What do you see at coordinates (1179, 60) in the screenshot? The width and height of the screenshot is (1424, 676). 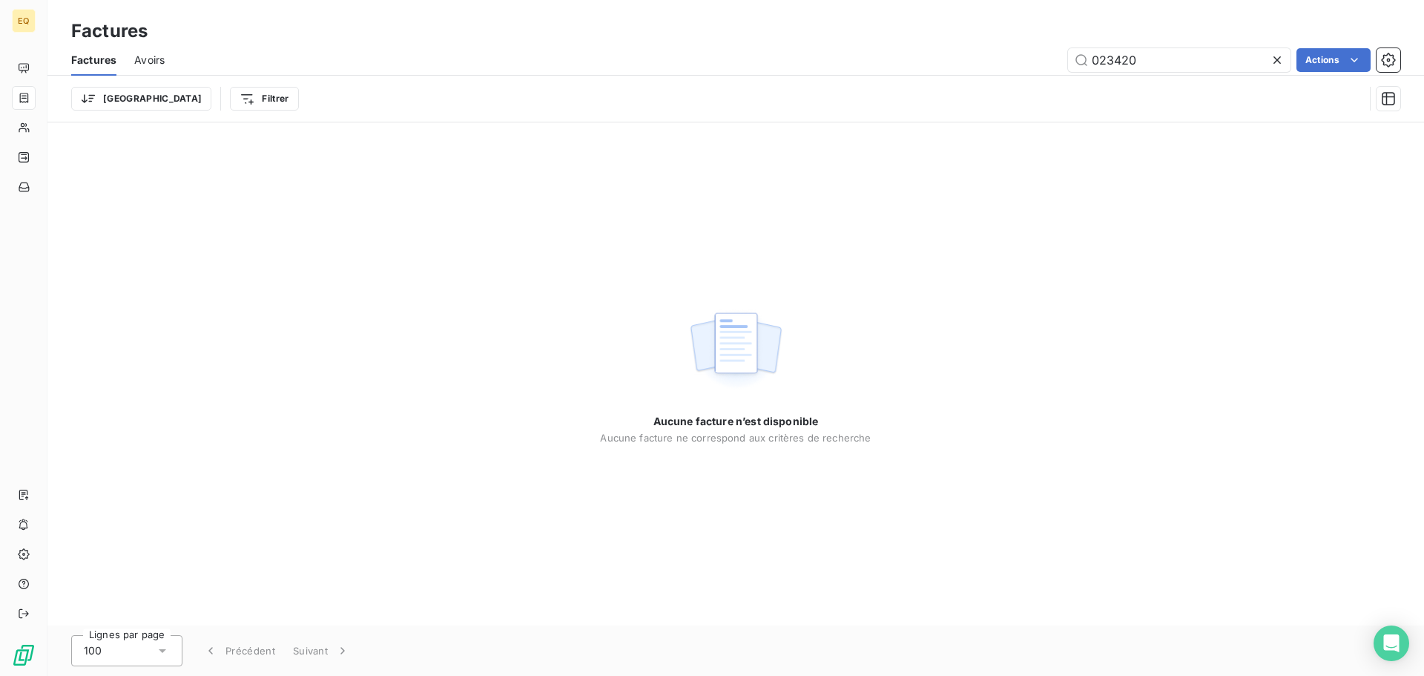 I see `input: Rechercher` at bounding box center [1179, 60].